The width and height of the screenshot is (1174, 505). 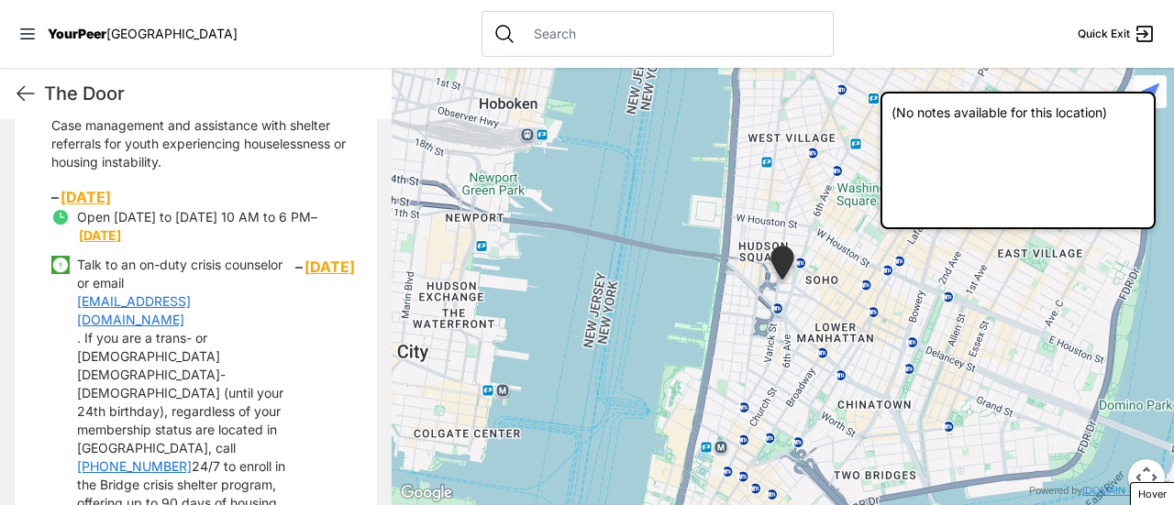 I want to click on a: Open this area in Google Maps (opens a new window), so click(x=427, y=494).